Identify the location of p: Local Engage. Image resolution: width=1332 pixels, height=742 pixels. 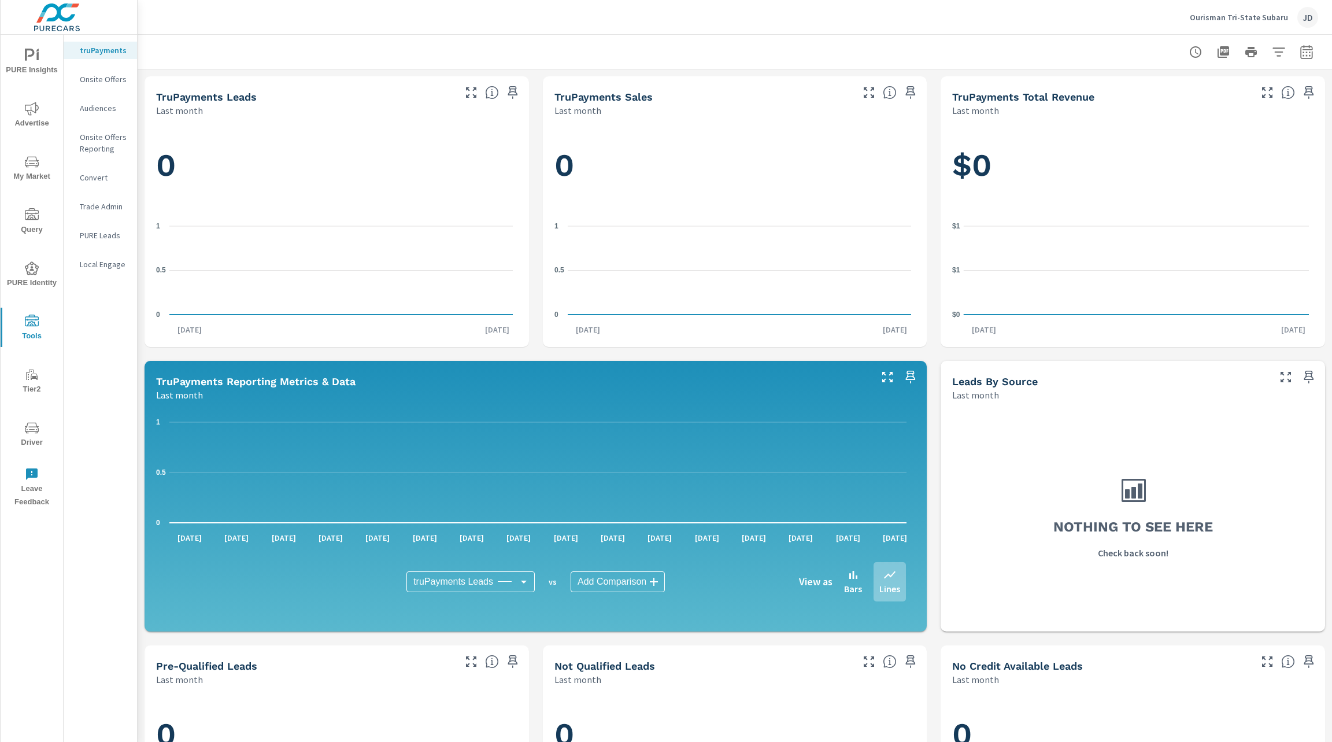
(103, 264).